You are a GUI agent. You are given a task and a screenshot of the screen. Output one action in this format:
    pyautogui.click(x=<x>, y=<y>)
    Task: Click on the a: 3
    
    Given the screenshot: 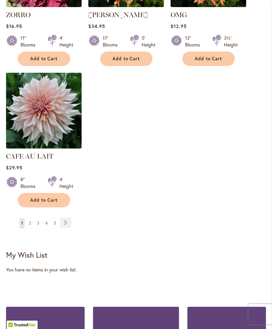 What is the action you would take?
    pyautogui.click(x=38, y=223)
    